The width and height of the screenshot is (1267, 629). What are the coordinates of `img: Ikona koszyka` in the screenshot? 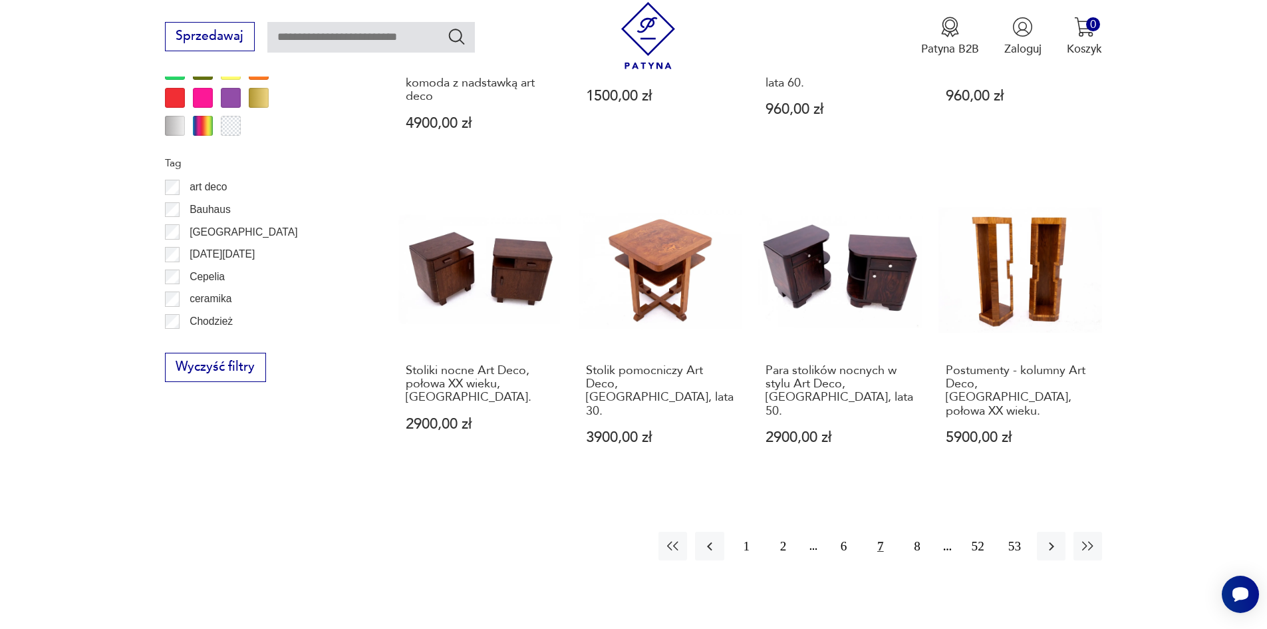 It's located at (1084, 27).